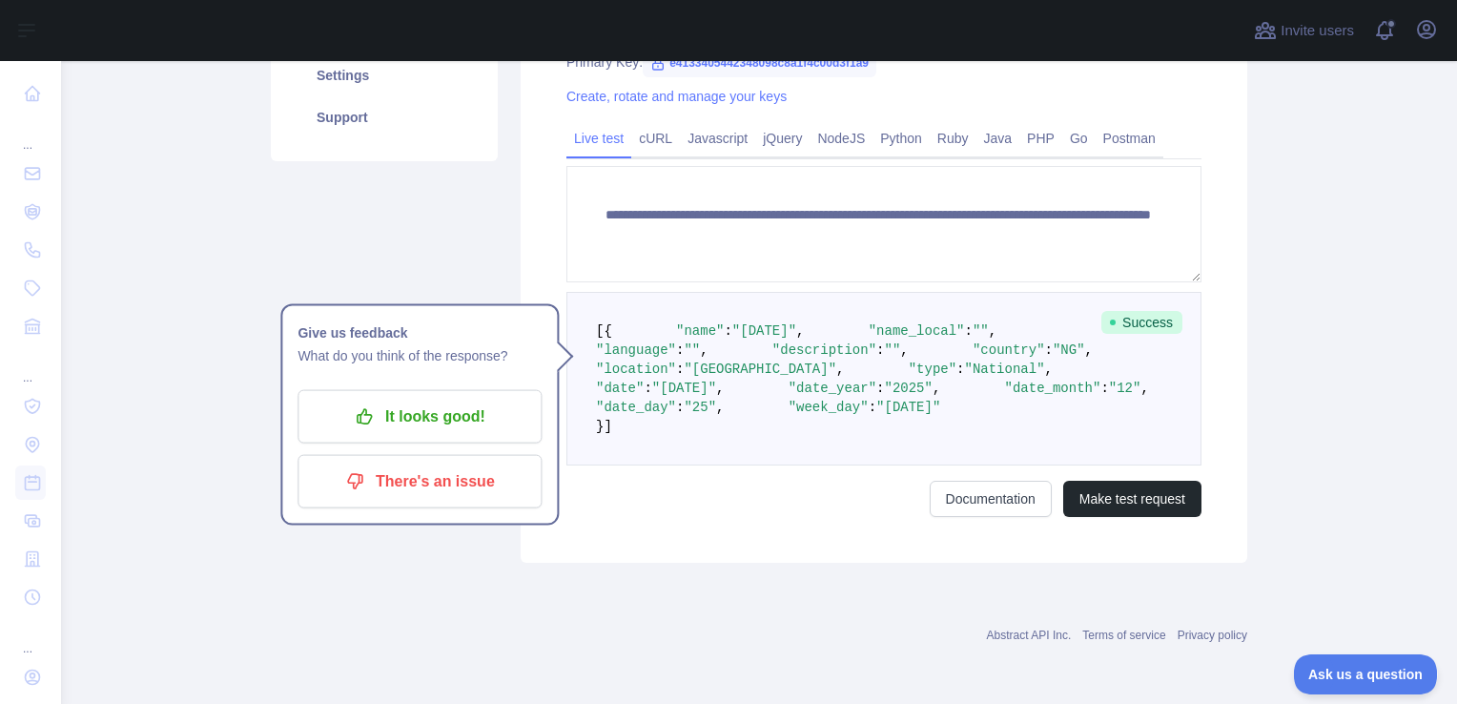 The width and height of the screenshot is (1457, 704). I want to click on span: "2025", so click(909, 388).